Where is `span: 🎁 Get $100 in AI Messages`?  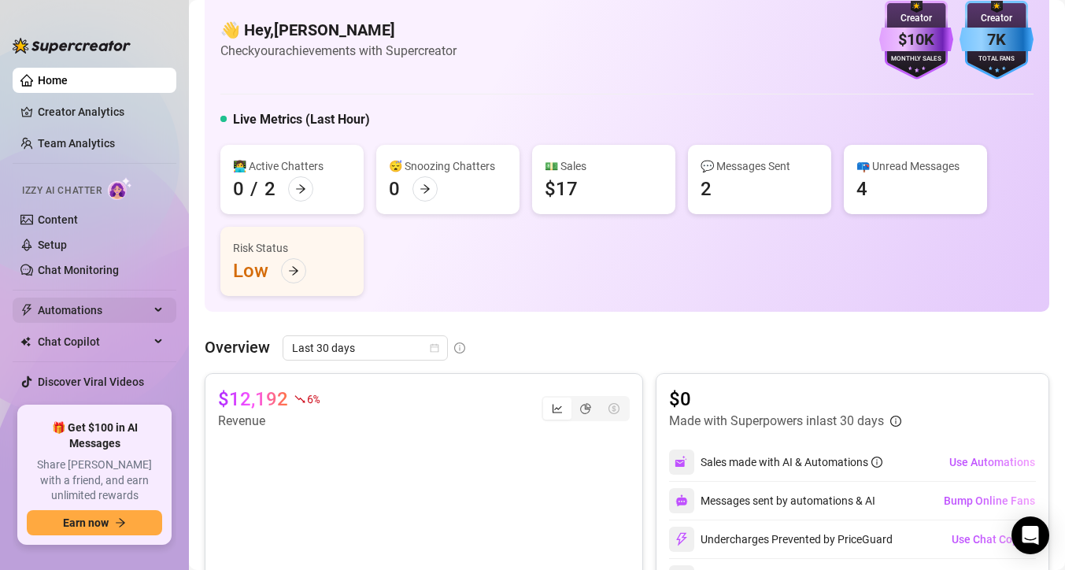 span: 🎁 Get $100 in AI Messages is located at coordinates (94, 435).